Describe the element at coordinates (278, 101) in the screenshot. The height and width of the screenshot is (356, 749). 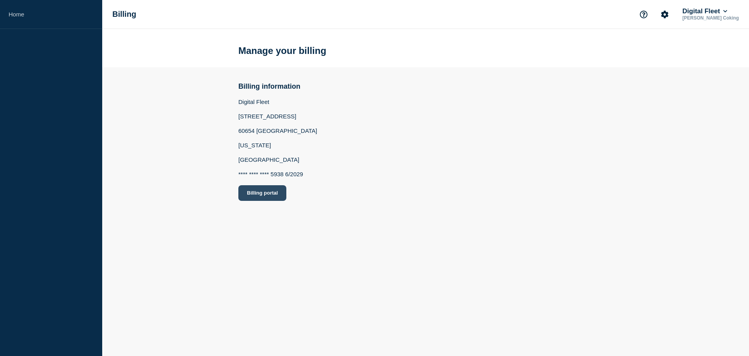
I see `p: Digital Fleet` at that location.